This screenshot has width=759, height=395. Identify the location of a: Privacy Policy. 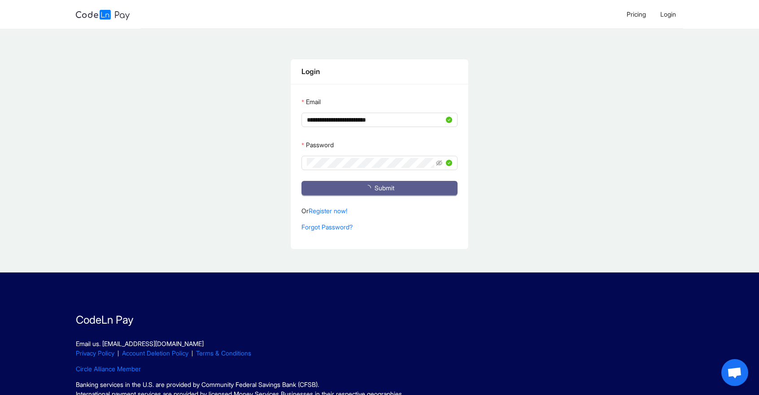
(95, 353).